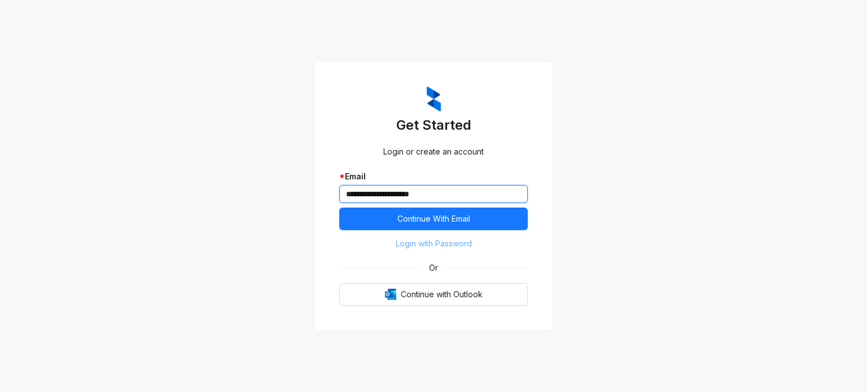 This screenshot has height=392, width=867. Describe the element at coordinates (433, 268) in the screenshot. I see `span: Or` at that location.